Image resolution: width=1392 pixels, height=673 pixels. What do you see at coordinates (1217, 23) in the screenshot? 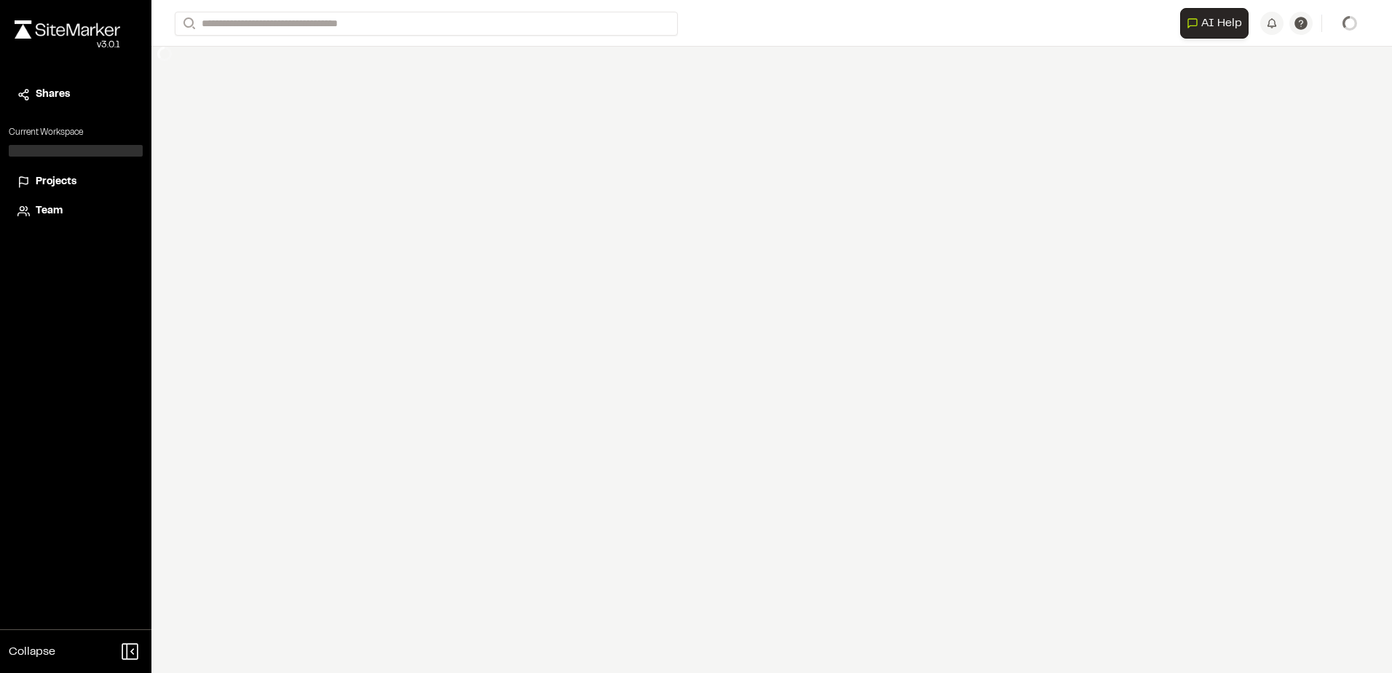
I see `div: Open AI Assistant` at bounding box center [1217, 23].